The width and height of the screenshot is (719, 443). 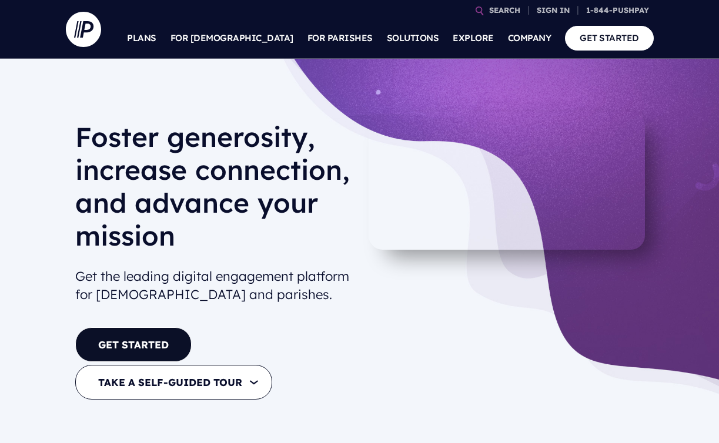 What do you see at coordinates (529, 38) in the screenshot?
I see `a: COMPANY` at bounding box center [529, 38].